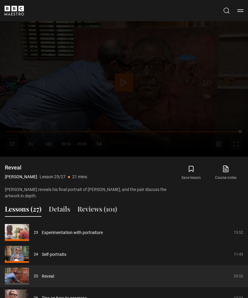  What do you see at coordinates (14, 11) in the screenshot?
I see `svg: BBC Maestro` at bounding box center [14, 11].